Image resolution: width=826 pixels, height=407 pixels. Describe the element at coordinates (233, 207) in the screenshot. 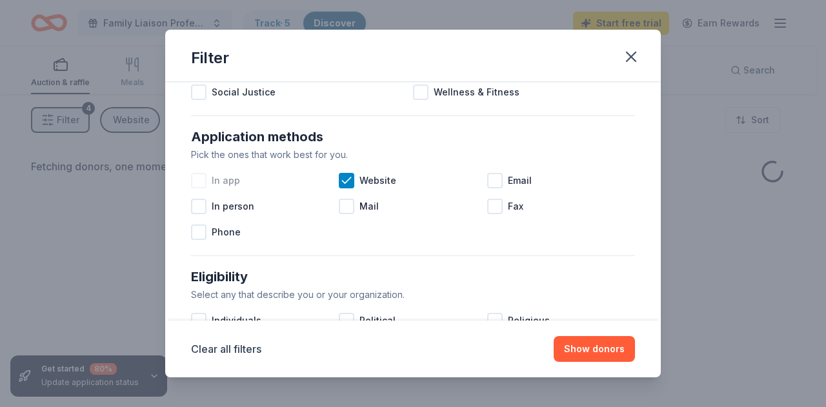

I see `span: In person` at that location.